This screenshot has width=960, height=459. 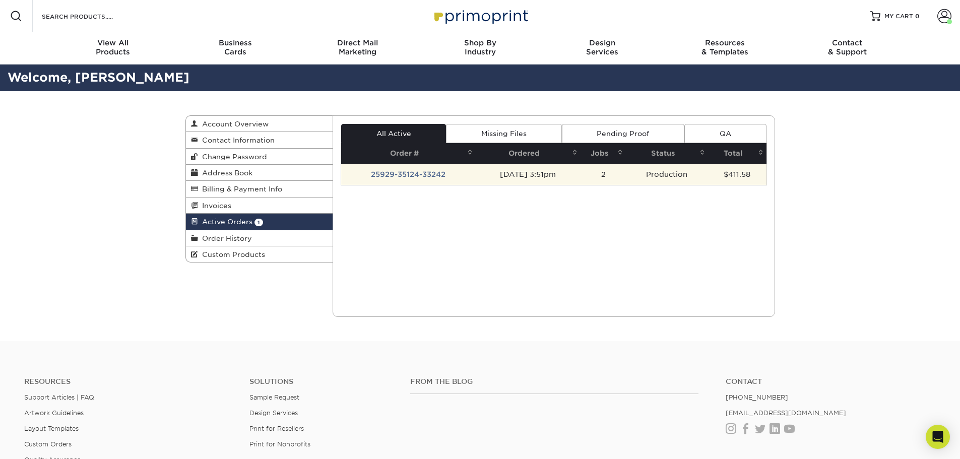 I want to click on span: Business, so click(x=235, y=43).